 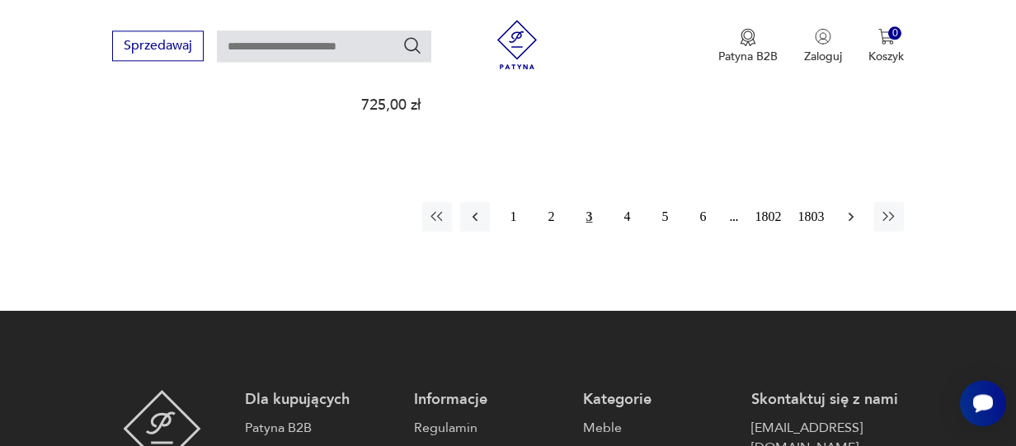 I want to click on p: Zaloguj, so click(x=823, y=56).